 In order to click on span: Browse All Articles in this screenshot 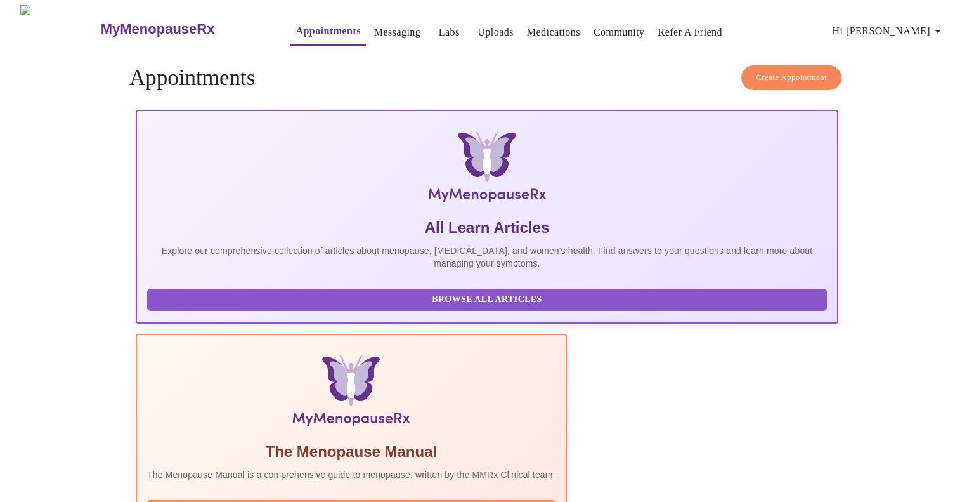, I will do `click(487, 299)`.